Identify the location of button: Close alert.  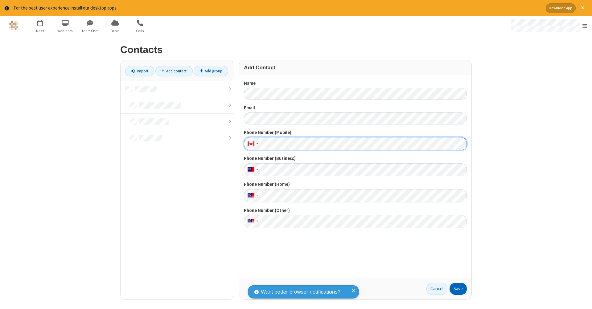
(582, 8).